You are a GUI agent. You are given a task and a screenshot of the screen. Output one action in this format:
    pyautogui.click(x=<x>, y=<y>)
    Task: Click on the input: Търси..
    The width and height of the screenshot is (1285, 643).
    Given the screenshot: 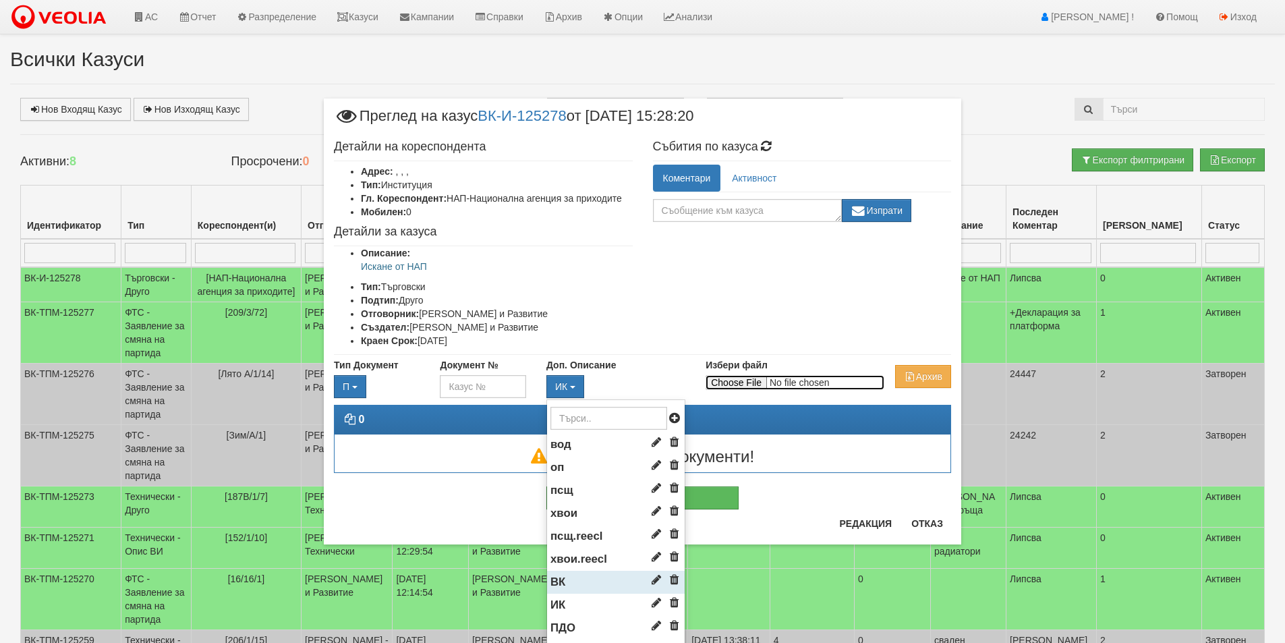 What is the action you would take?
    pyautogui.click(x=608, y=418)
    